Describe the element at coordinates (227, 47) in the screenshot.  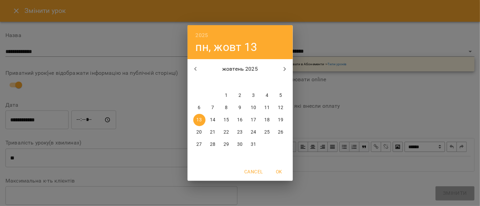
I see `h4: пн, жовт 13` at that location.